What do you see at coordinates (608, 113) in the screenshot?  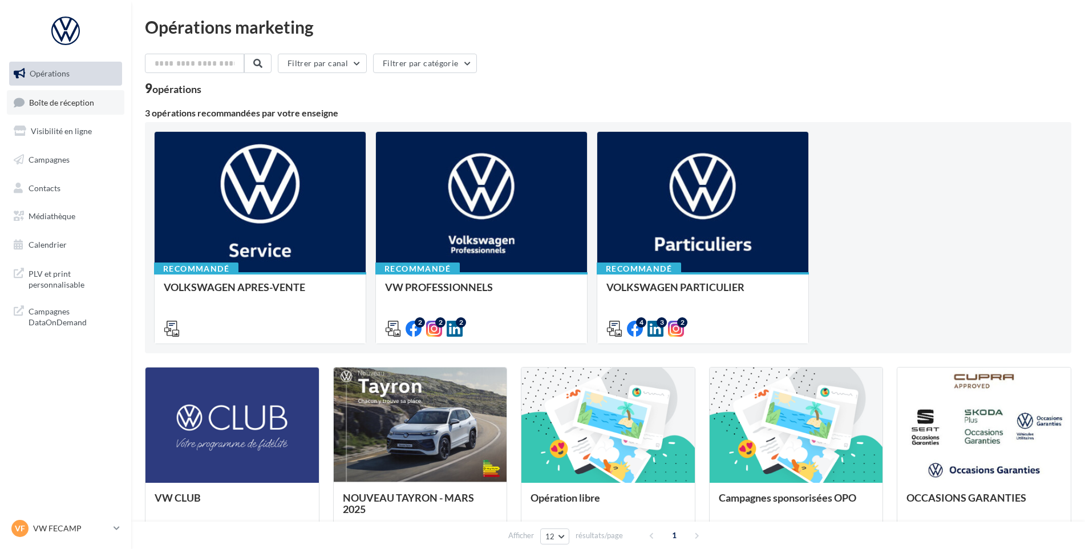 I see `div: 3 opérations recommandées par votre enseigne` at bounding box center [608, 113].